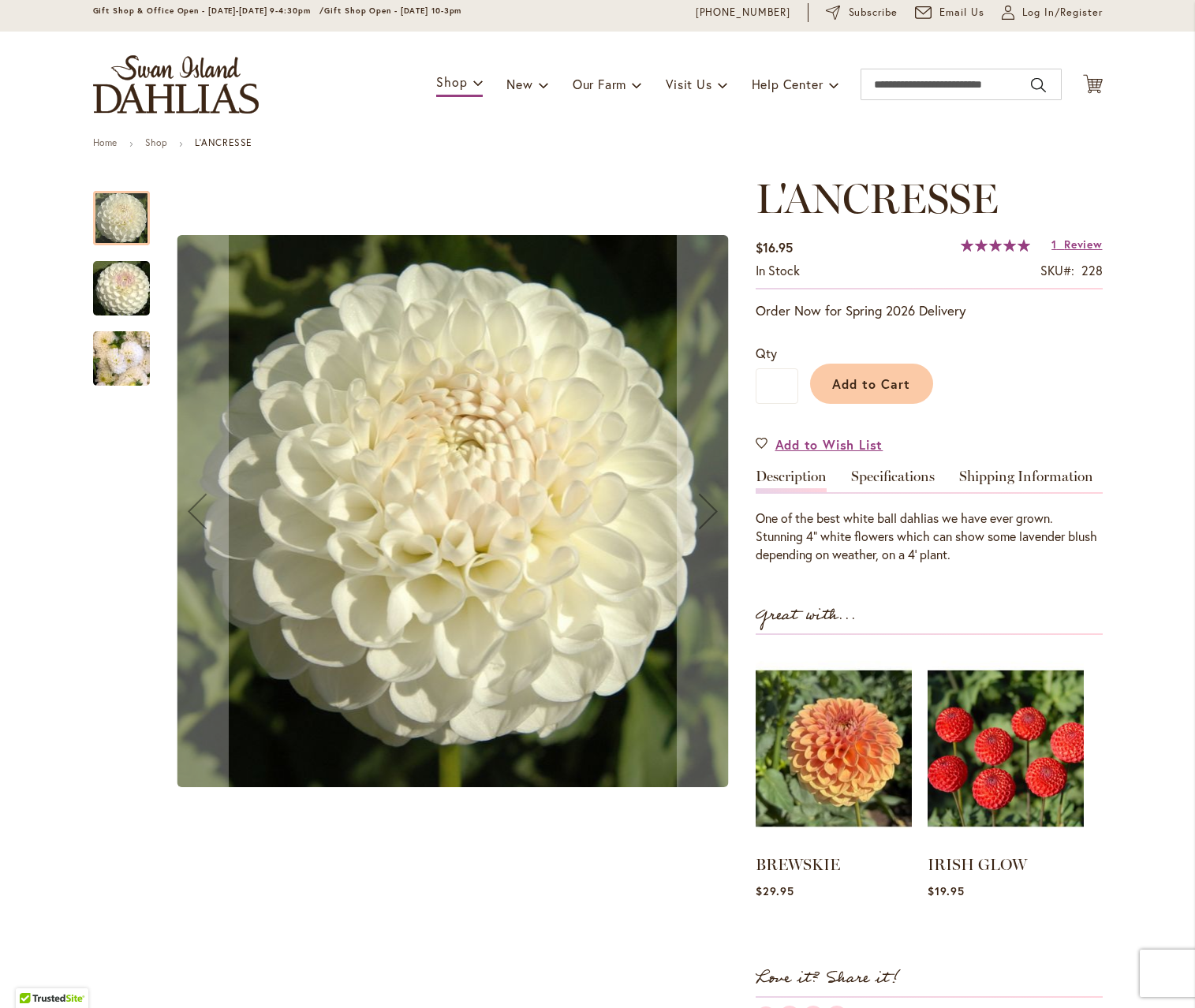  I want to click on a: Description, so click(791, 481).